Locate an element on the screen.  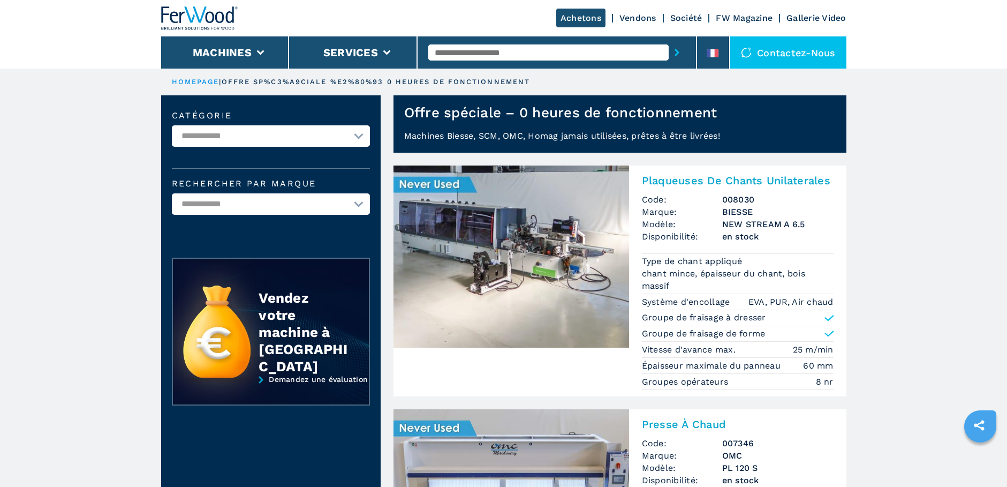
button: Services is located at coordinates (351, 52).